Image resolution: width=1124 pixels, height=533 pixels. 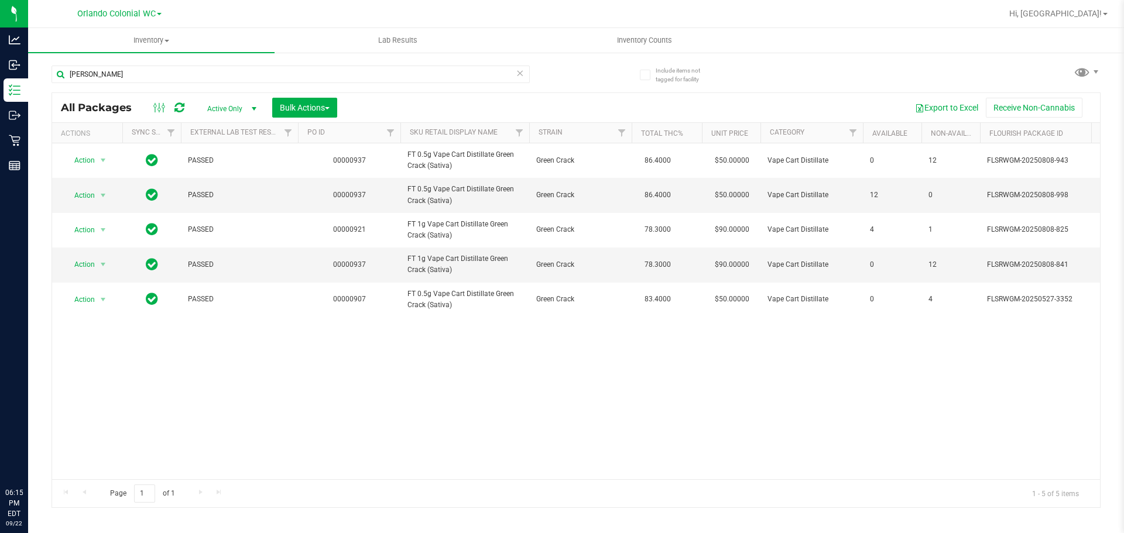 What do you see at coordinates (15, 115) in the screenshot?
I see `inline-svg: Outbound` at bounding box center [15, 115].